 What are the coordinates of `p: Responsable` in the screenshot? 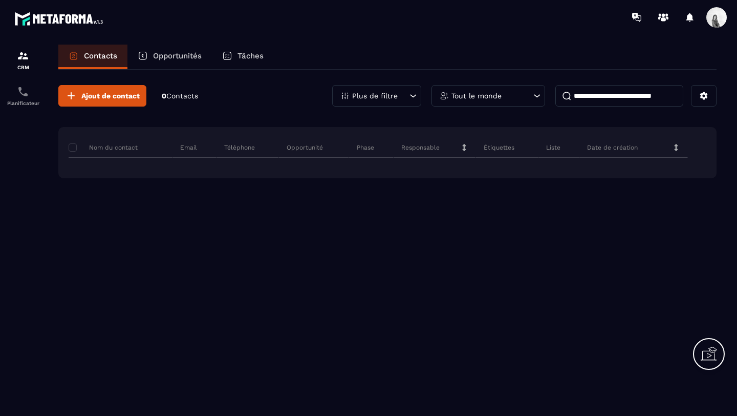 It's located at (420, 147).